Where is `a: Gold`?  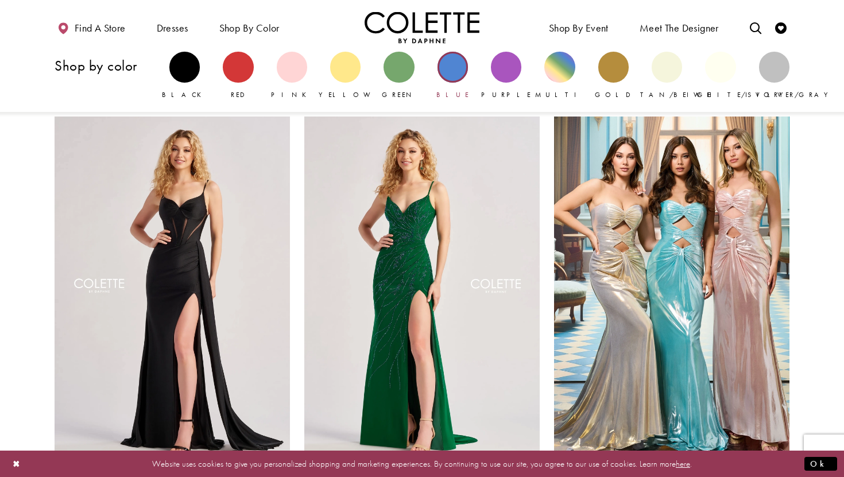
a: Gold is located at coordinates (613, 76).